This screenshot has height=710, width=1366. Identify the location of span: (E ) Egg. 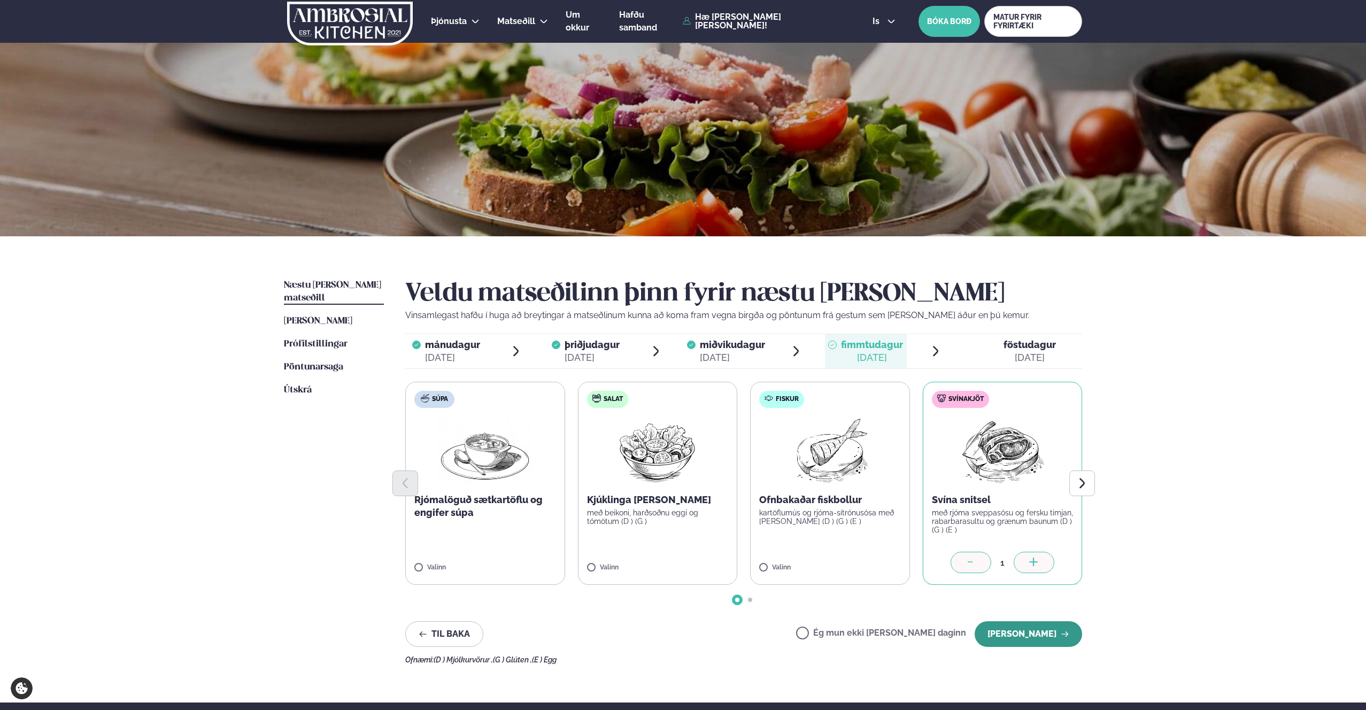
(544, 660).